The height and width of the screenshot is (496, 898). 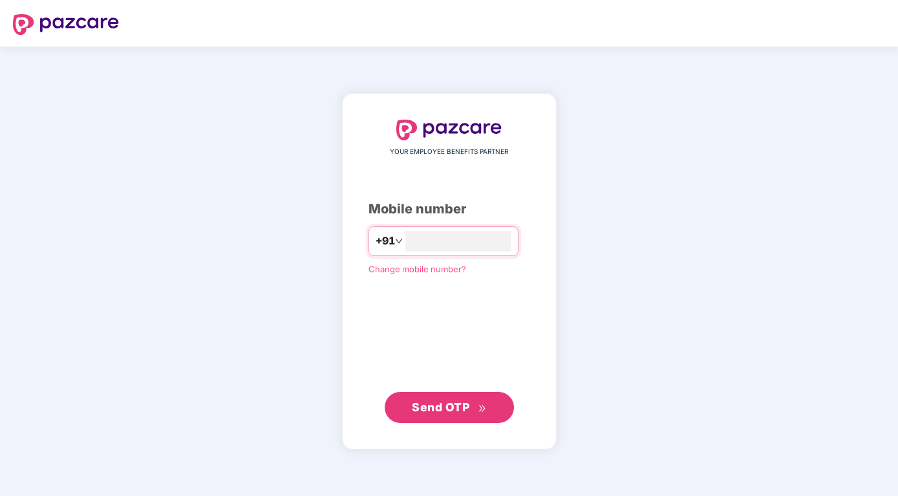 What do you see at coordinates (417, 269) in the screenshot?
I see `a: Change mobile number?` at bounding box center [417, 269].